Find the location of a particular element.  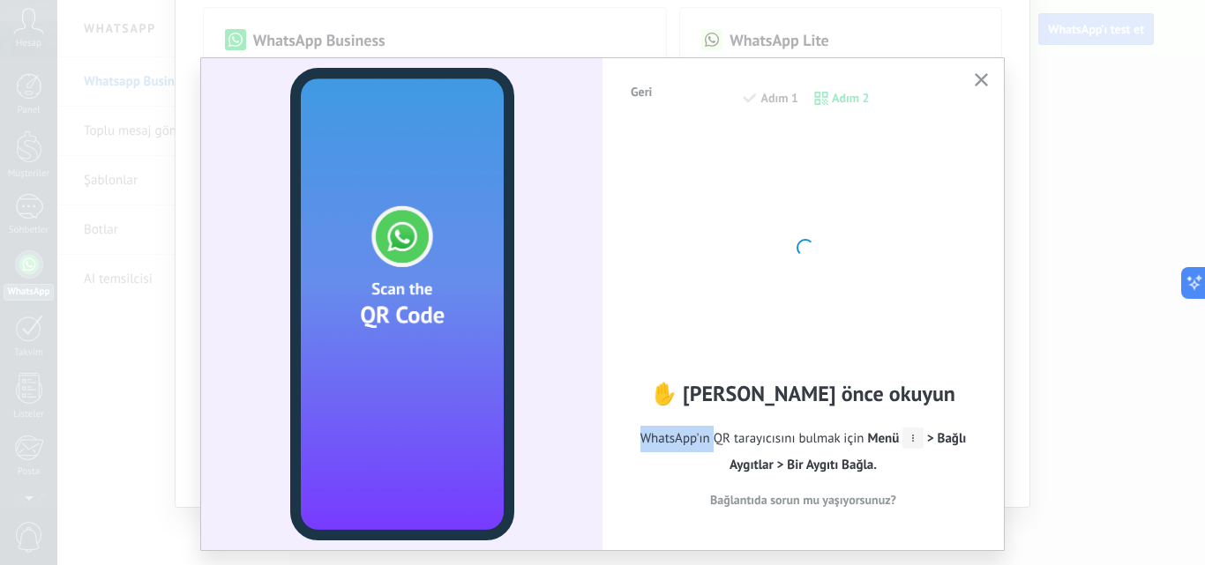

span: Bağlantıda sorun mu yaşıyorsunuz? is located at coordinates (803, 500).